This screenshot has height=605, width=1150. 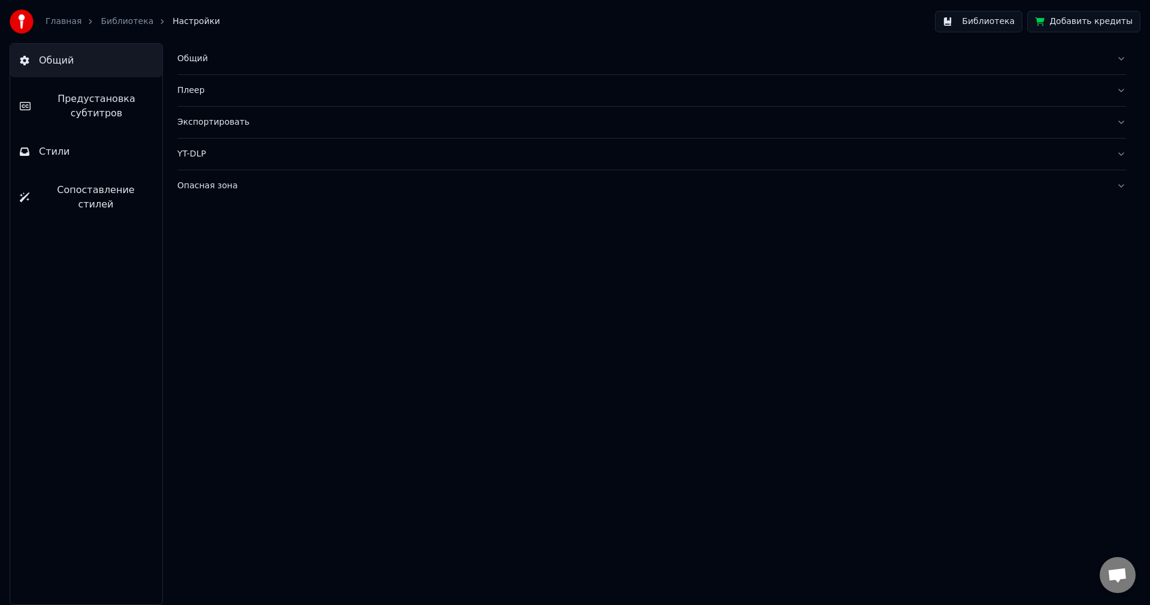 What do you see at coordinates (86, 152) in the screenshot?
I see `button: Стили` at bounding box center [86, 152].